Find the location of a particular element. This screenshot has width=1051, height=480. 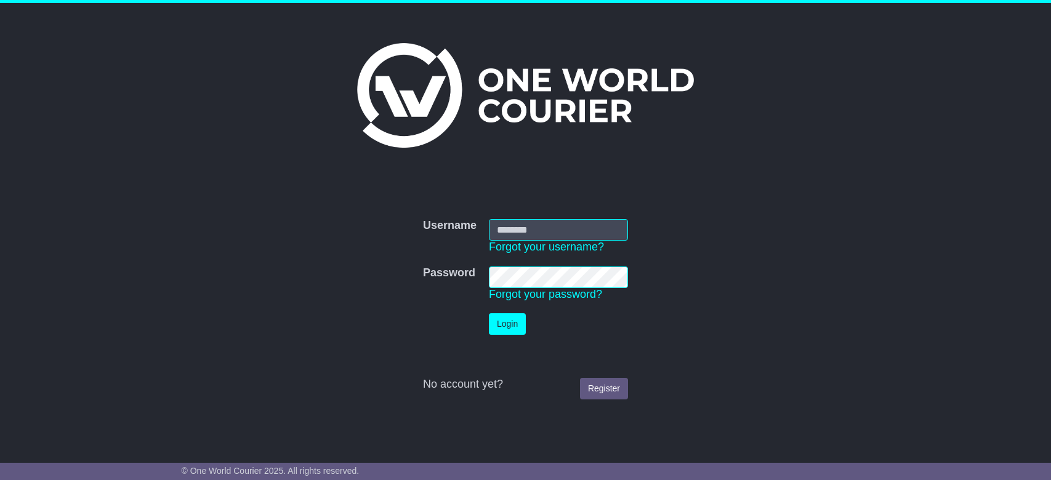

a: Forgot your password? is located at coordinates (546, 294).